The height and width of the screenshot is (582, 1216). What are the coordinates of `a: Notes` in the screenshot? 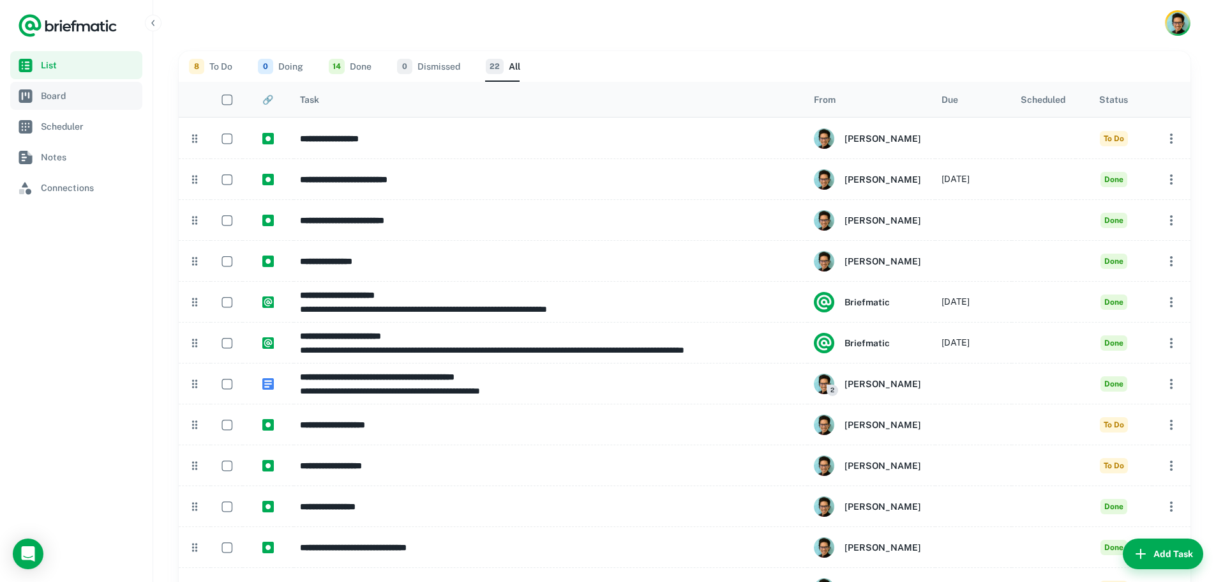 It's located at (76, 157).